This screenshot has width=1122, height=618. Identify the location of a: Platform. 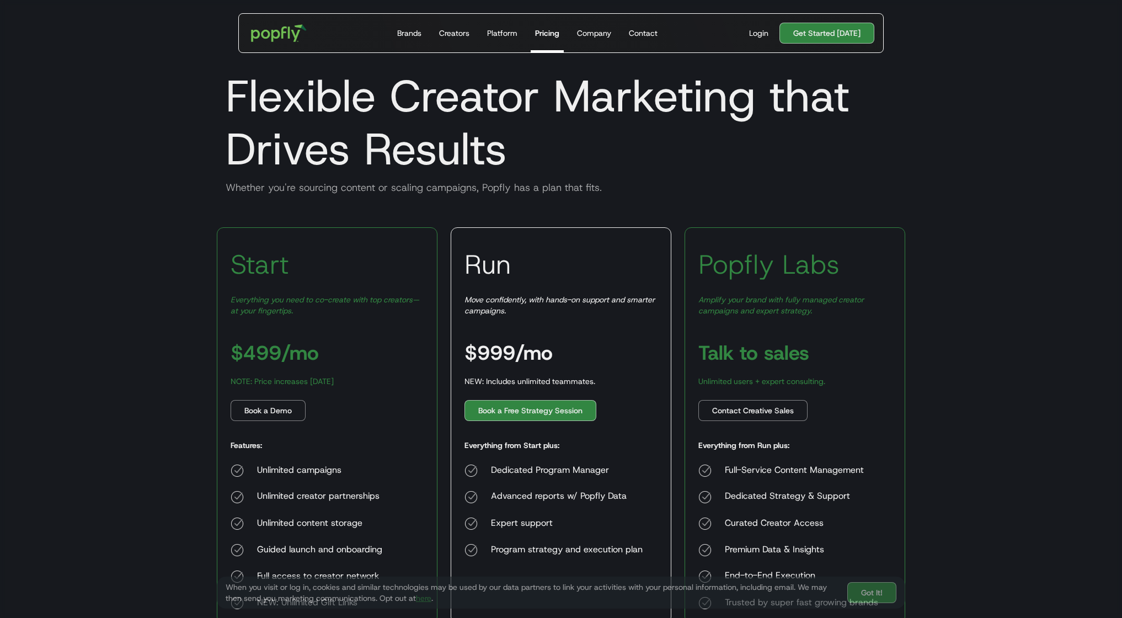
(502, 33).